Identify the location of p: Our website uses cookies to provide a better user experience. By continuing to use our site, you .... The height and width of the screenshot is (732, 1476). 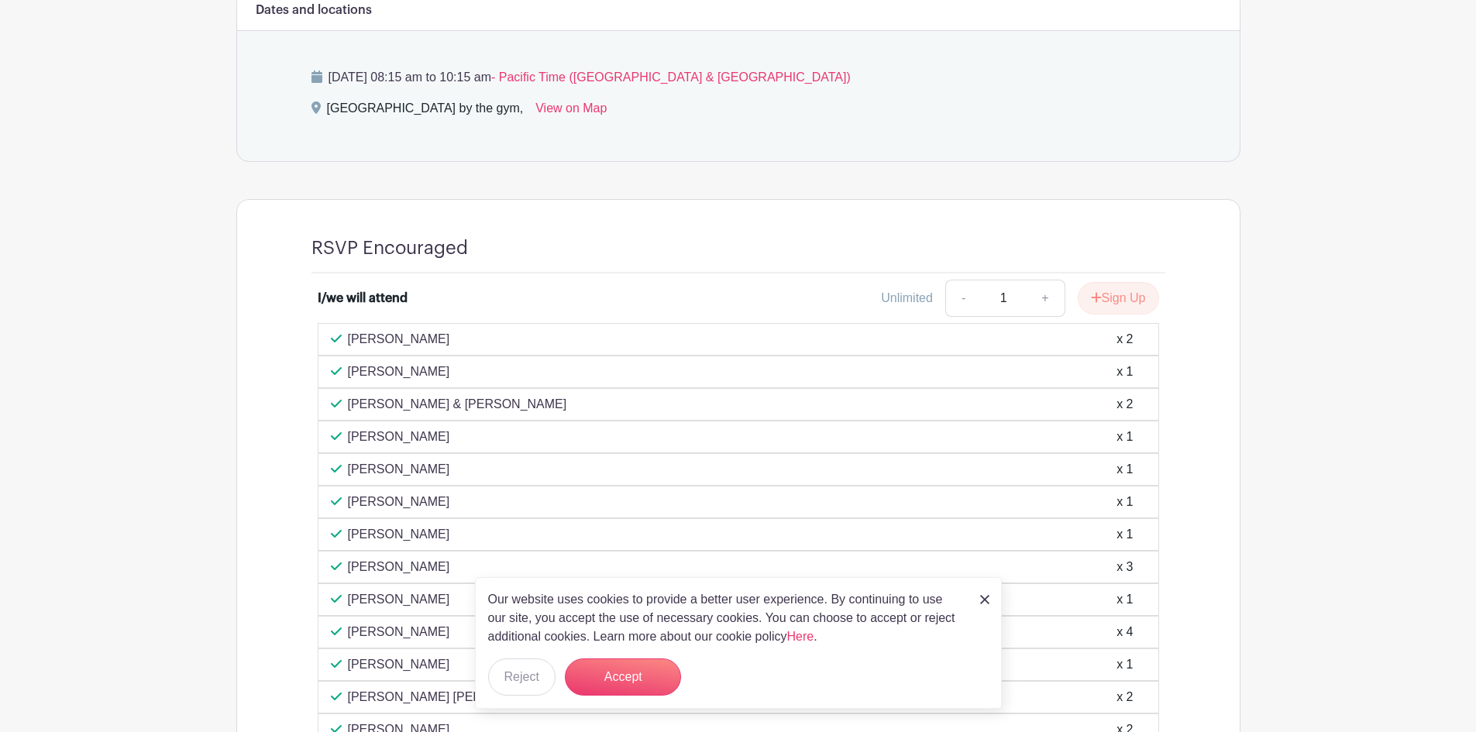
(726, 618).